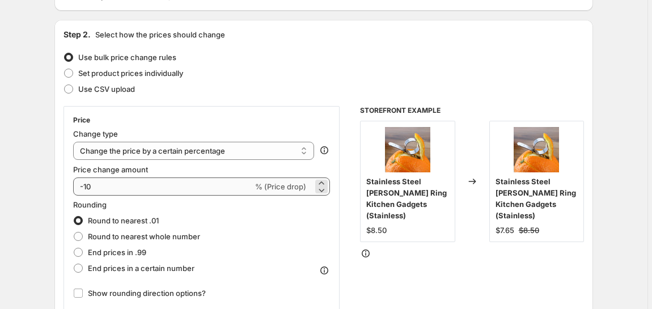 The width and height of the screenshot is (652, 309). I want to click on span: Set product prices individually, so click(130, 73).